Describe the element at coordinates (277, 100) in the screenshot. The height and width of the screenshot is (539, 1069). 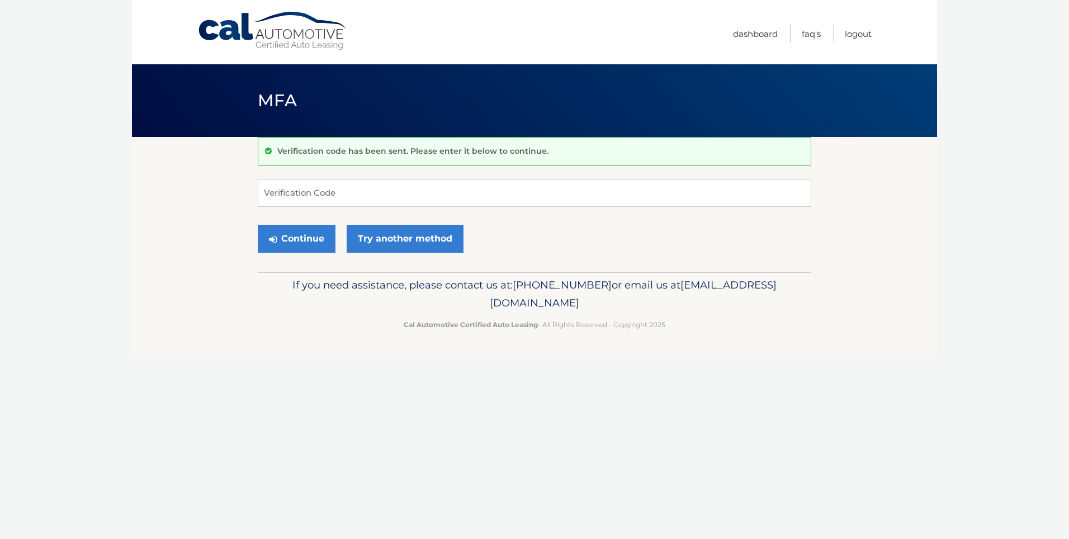
I see `span: MFA` at that location.